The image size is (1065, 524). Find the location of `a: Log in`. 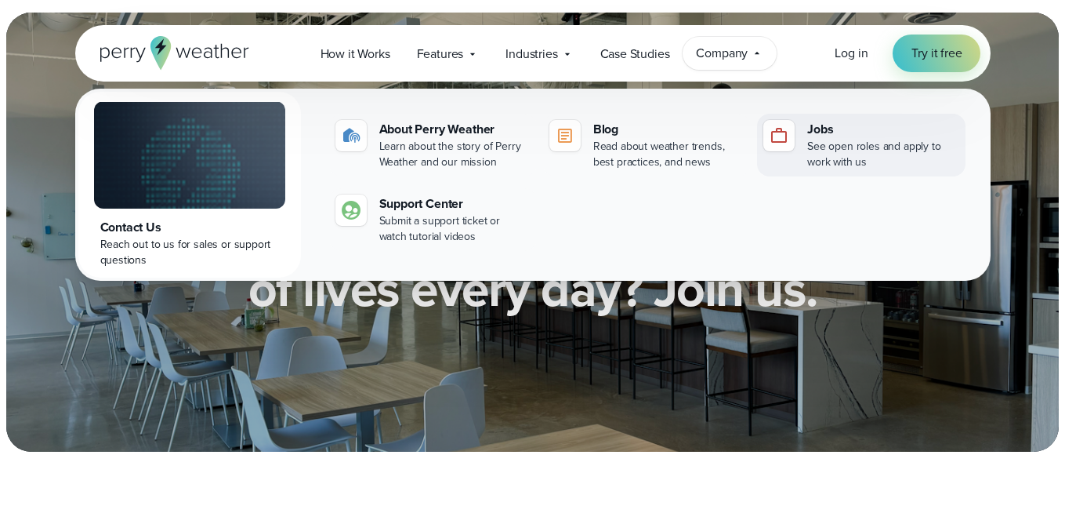

a: Log in is located at coordinates (851, 53).